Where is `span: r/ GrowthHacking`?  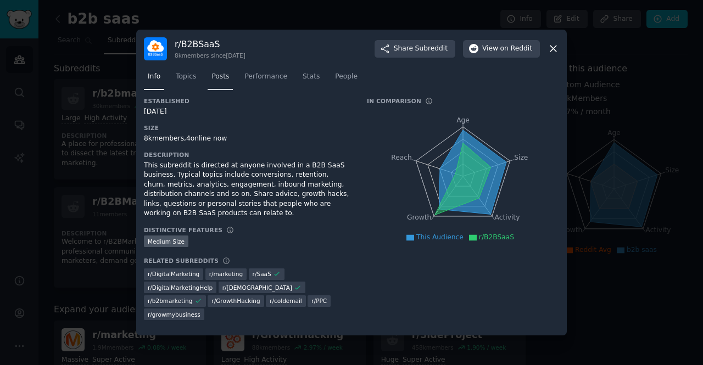
span: r/ GrowthHacking is located at coordinates (236, 301).